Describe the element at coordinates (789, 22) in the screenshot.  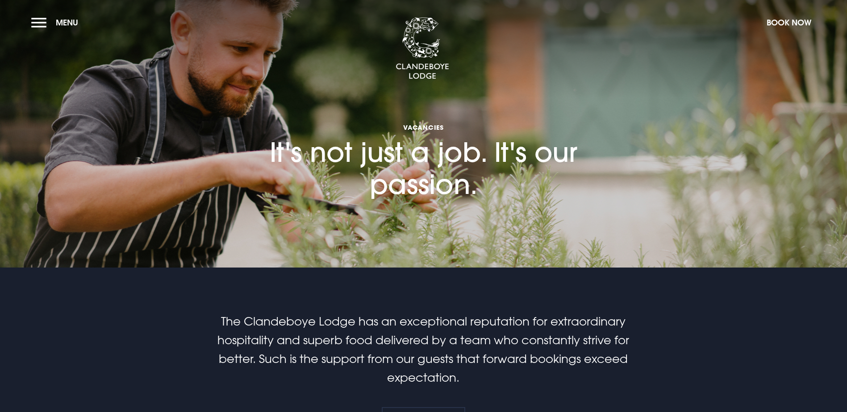
I see `button: Book Now` at that location.